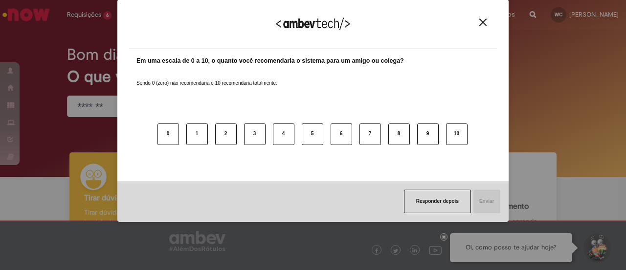  Describe the element at coordinates (370, 134) in the screenshot. I see `button: 7` at that location.